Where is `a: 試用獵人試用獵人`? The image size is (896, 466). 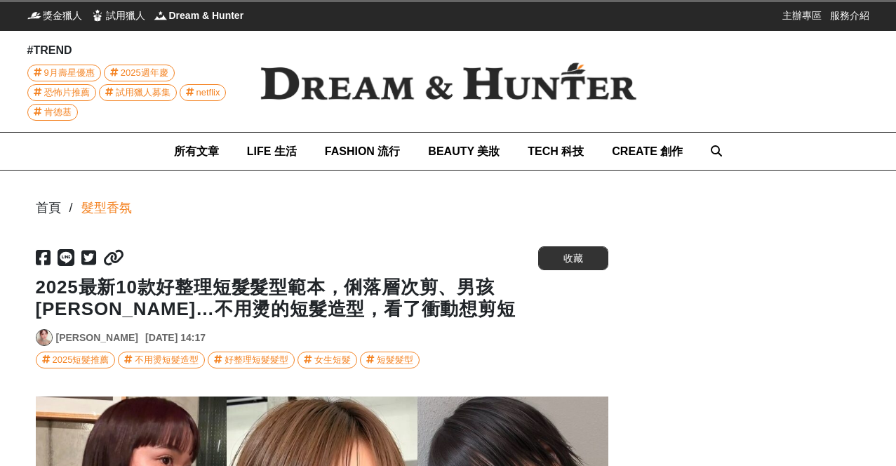
a: 試用獵人試用獵人 is located at coordinates (118, 15).